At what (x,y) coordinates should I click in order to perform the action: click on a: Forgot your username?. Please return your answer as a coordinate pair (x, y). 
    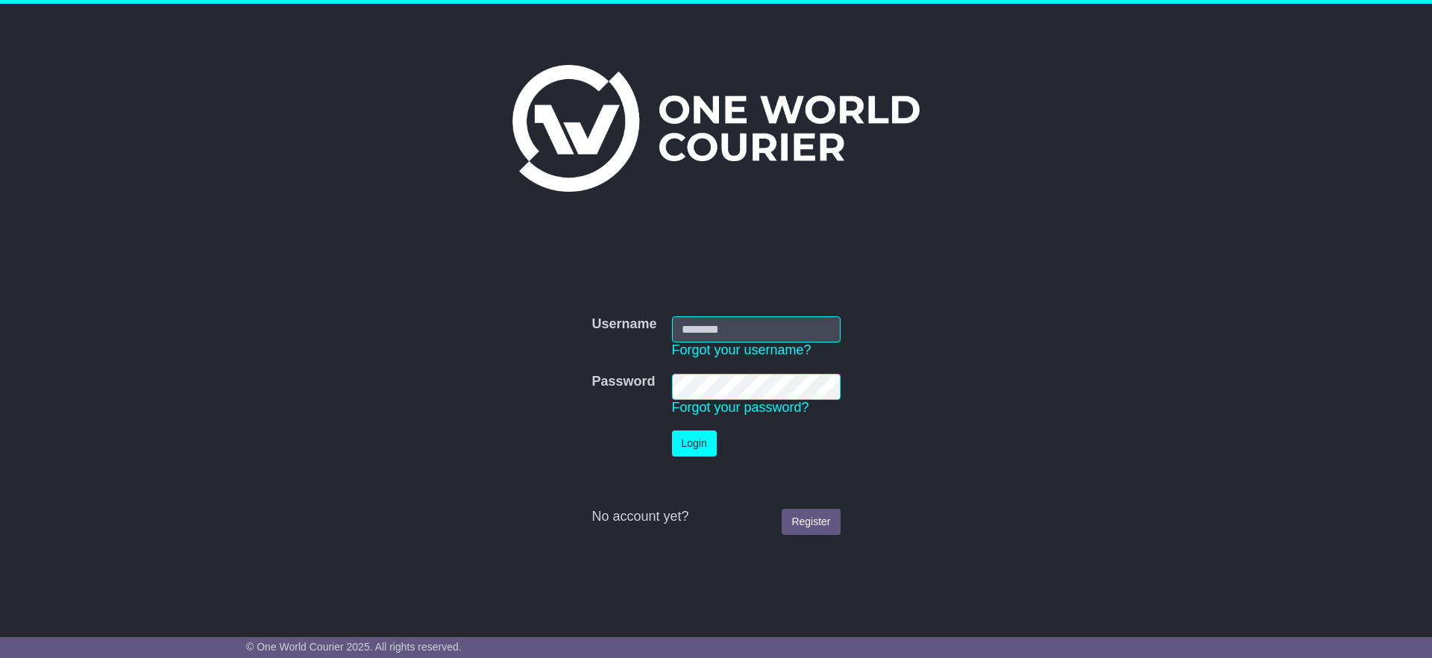
    Looking at the image, I should click on (741, 350).